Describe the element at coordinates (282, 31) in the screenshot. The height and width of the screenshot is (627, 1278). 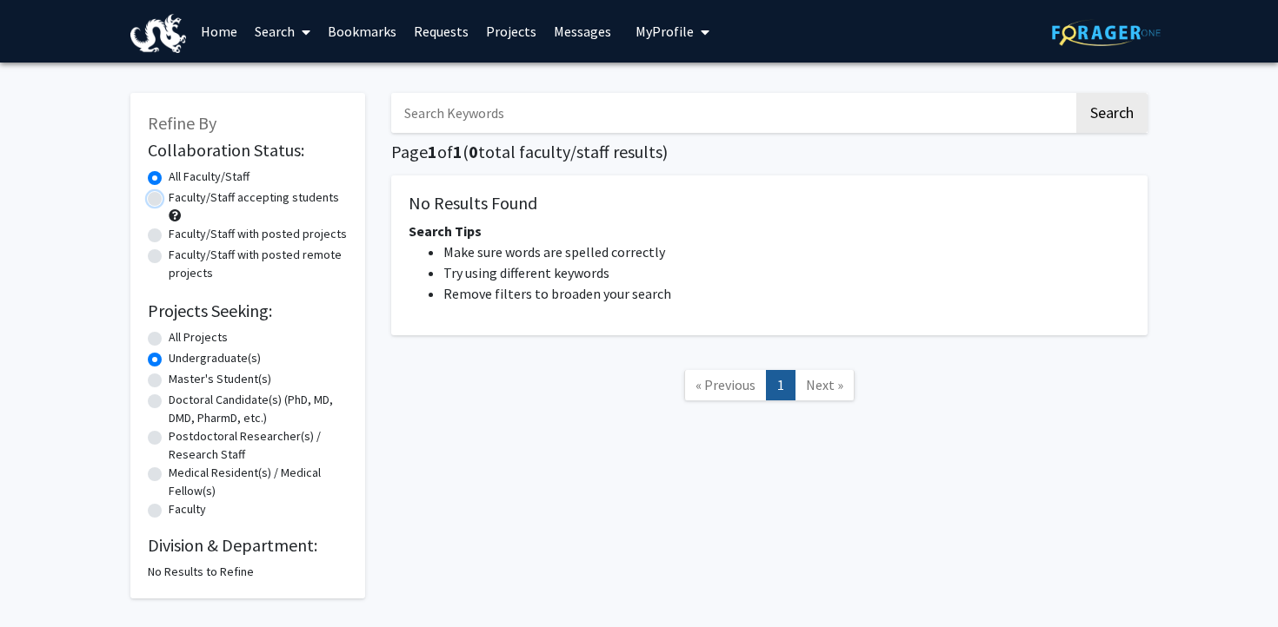
I see `a: Search` at that location.